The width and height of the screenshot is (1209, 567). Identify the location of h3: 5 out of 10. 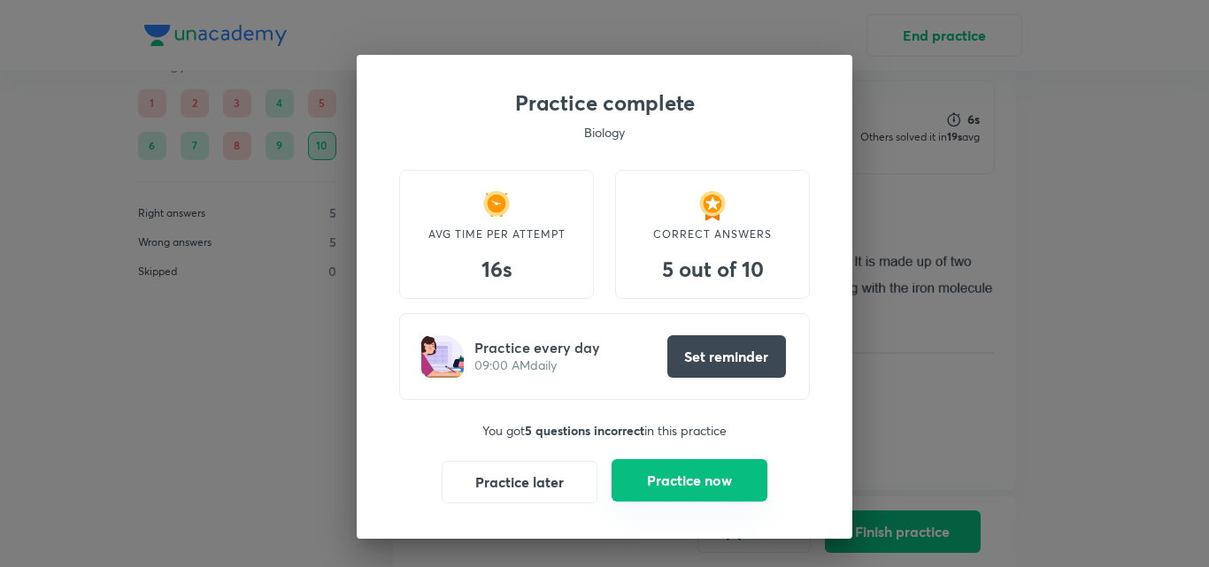
(712, 269).